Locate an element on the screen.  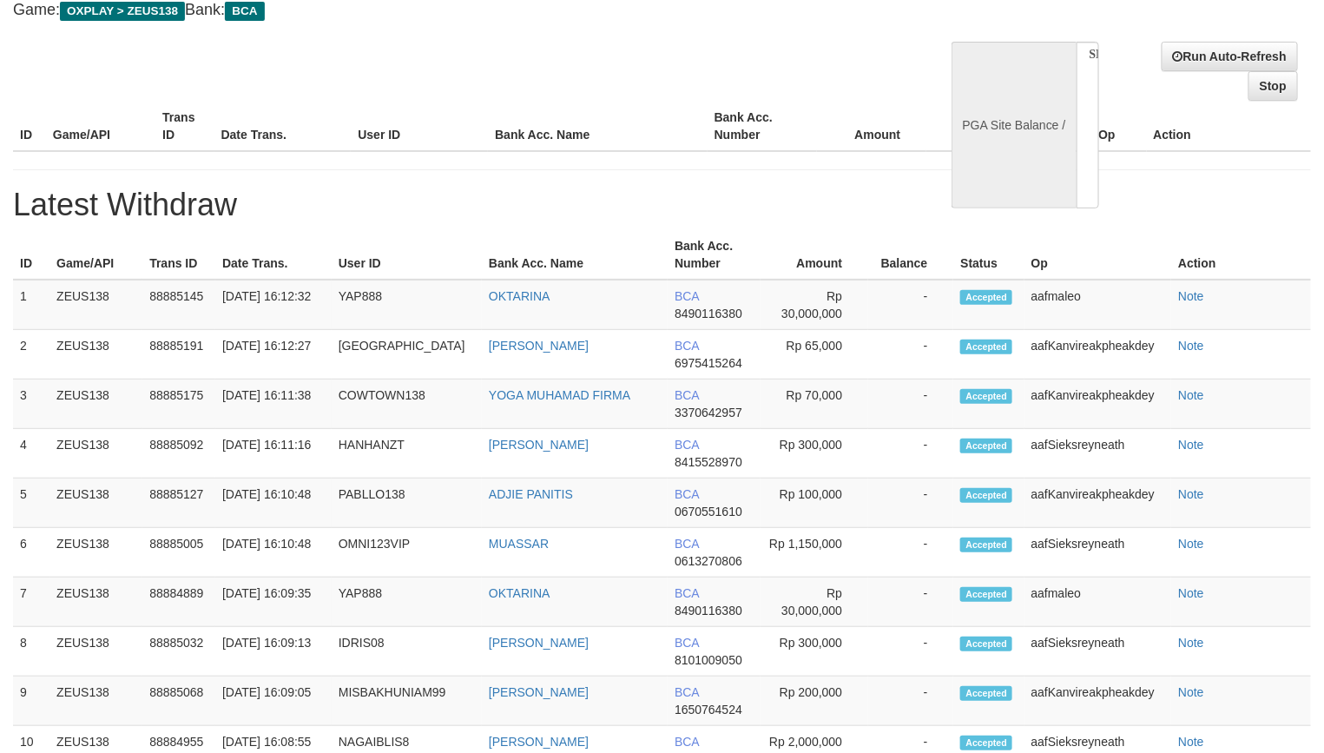
td: 3 is located at coordinates (31, 404).